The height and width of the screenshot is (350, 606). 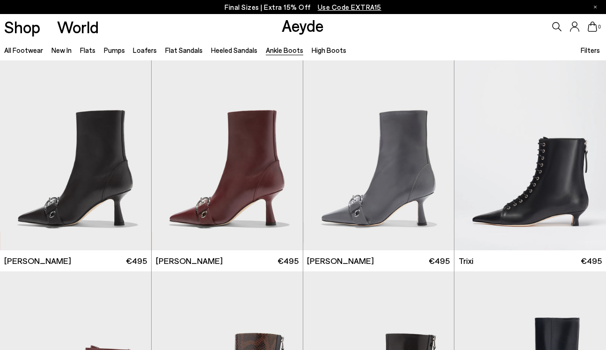 I want to click on a: High Boots, so click(x=329, y=50).